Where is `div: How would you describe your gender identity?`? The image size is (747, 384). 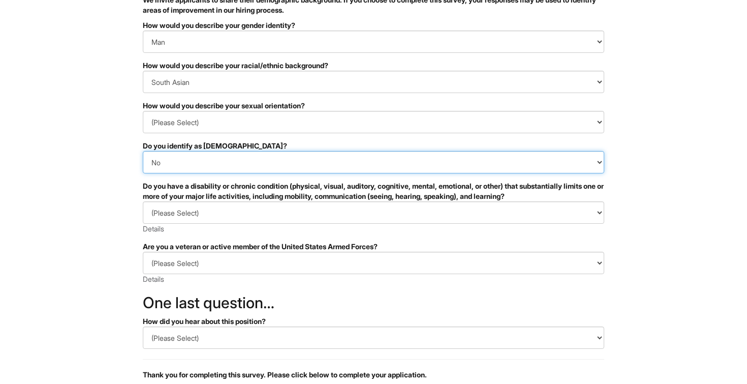 div: How would you describe your gender identity? is located at coordinates (374, 25).